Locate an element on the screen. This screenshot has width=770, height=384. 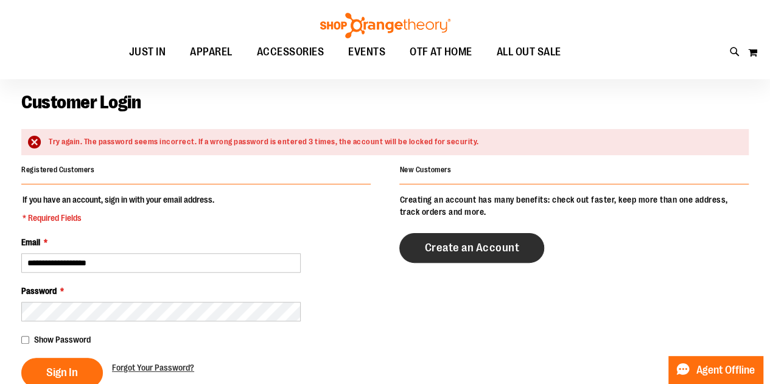
span: Create an Account is located at coordinates (472, 248).